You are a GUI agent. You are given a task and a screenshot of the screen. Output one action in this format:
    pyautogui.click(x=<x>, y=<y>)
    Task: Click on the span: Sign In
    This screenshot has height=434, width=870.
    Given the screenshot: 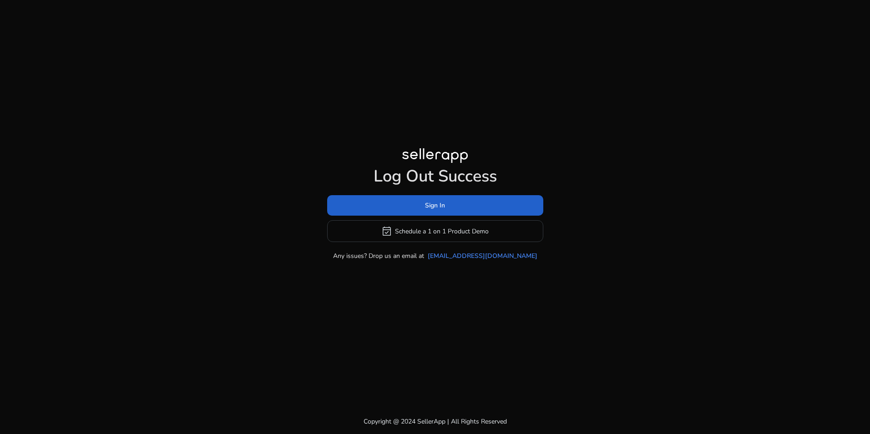 What is the action you would take?
    pyautogui.click(x=435, y=205)
    